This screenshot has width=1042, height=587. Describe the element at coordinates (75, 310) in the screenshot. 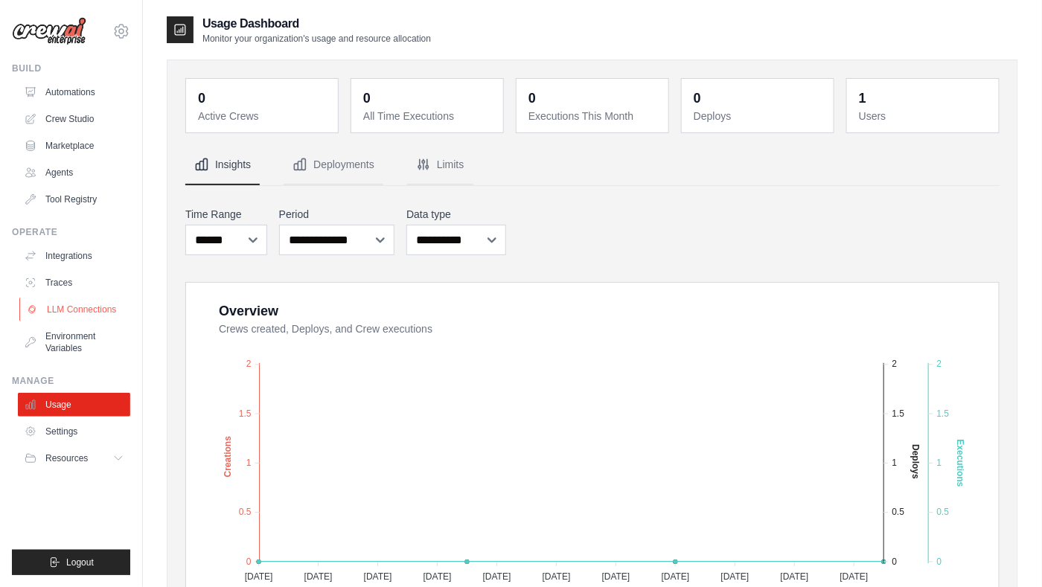

I see `a: LLM Connections` at that location.